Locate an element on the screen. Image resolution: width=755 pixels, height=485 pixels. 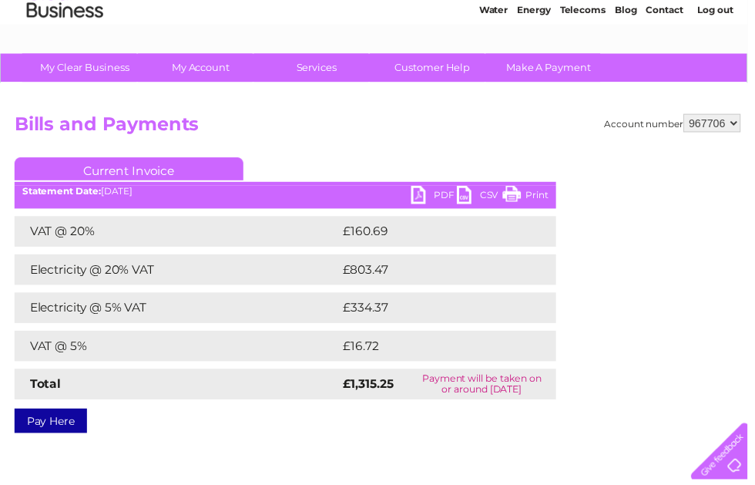
a: CSV is located at coordinates (485, 198).